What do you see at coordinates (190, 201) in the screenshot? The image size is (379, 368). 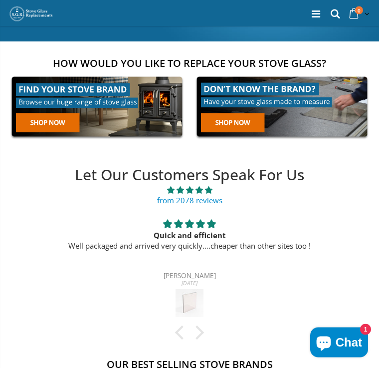 I see `a: from 2078 reviews` at bounding box center [190, 201].